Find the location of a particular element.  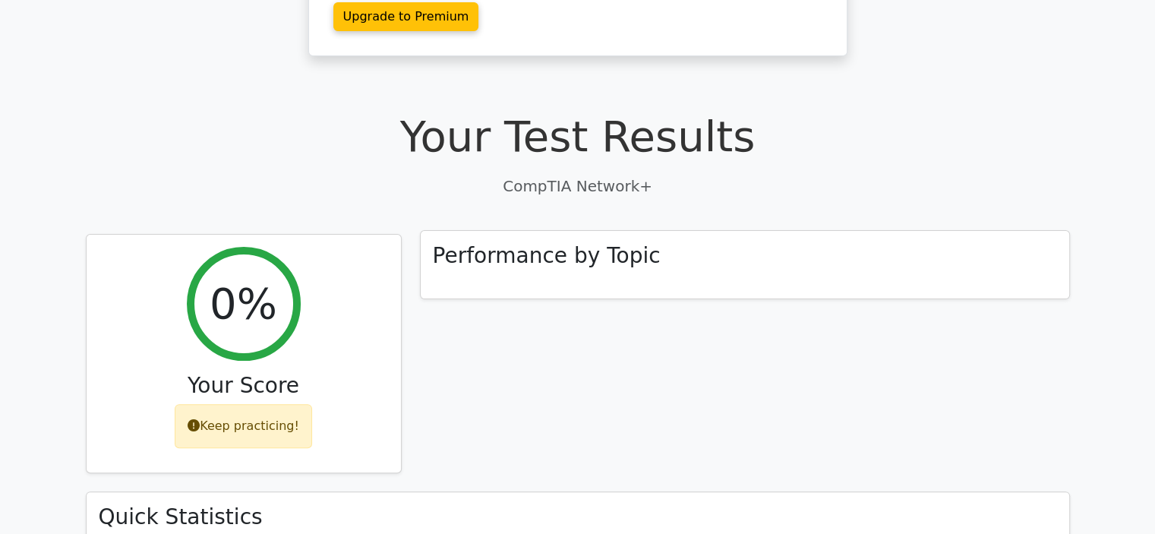

h2: 0% is located at coordinates (243, 303).